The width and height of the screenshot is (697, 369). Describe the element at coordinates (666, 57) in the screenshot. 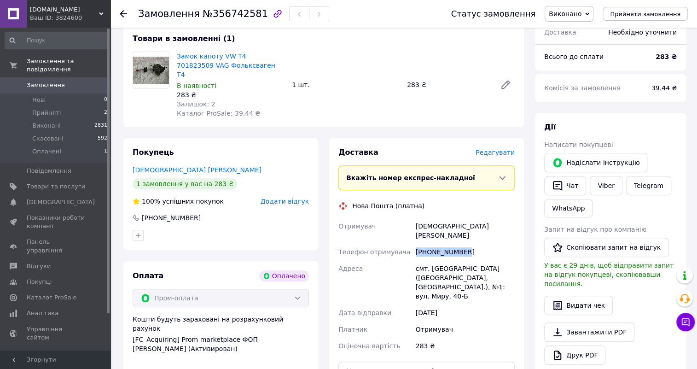

I see `b: 283 ₴` at that location.